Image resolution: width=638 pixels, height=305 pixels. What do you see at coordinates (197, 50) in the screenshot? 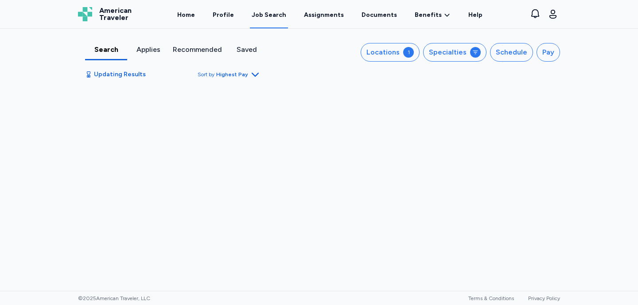
I see `div: Recommended` at bounding box center [197, 50].